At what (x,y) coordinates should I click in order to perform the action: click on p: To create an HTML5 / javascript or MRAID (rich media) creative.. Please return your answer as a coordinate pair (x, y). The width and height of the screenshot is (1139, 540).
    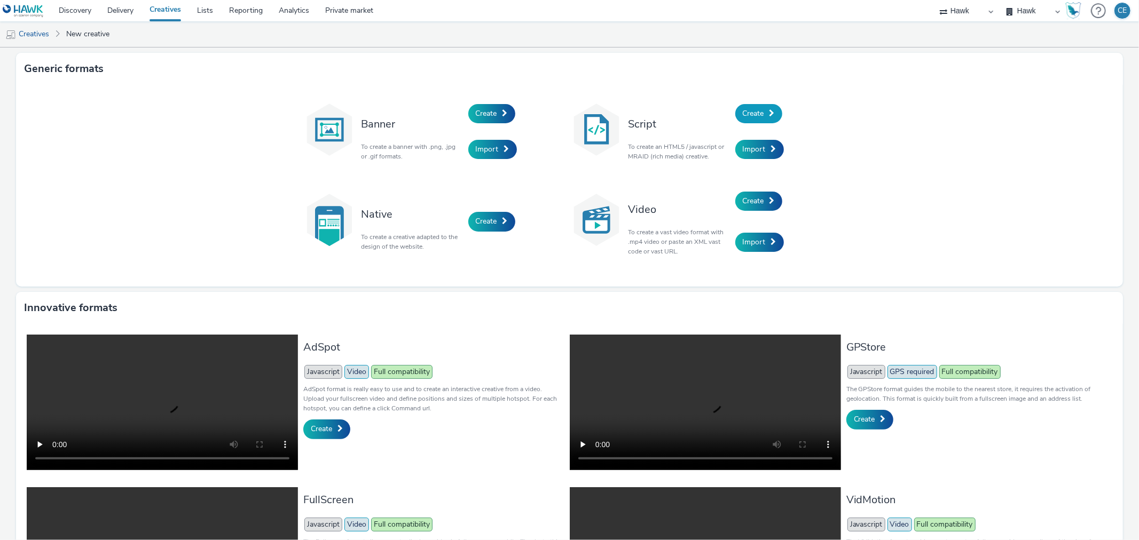
    Looking at the image, I should click on (679, 152).